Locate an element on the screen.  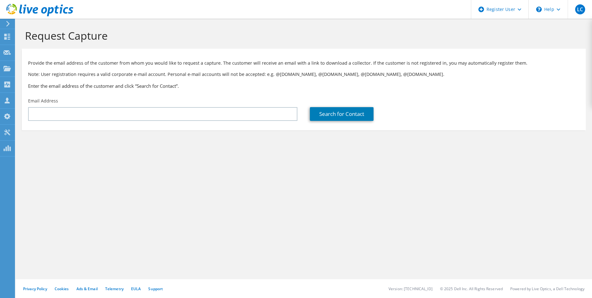
a: Ads & Email is located at coordinates (87, 288).